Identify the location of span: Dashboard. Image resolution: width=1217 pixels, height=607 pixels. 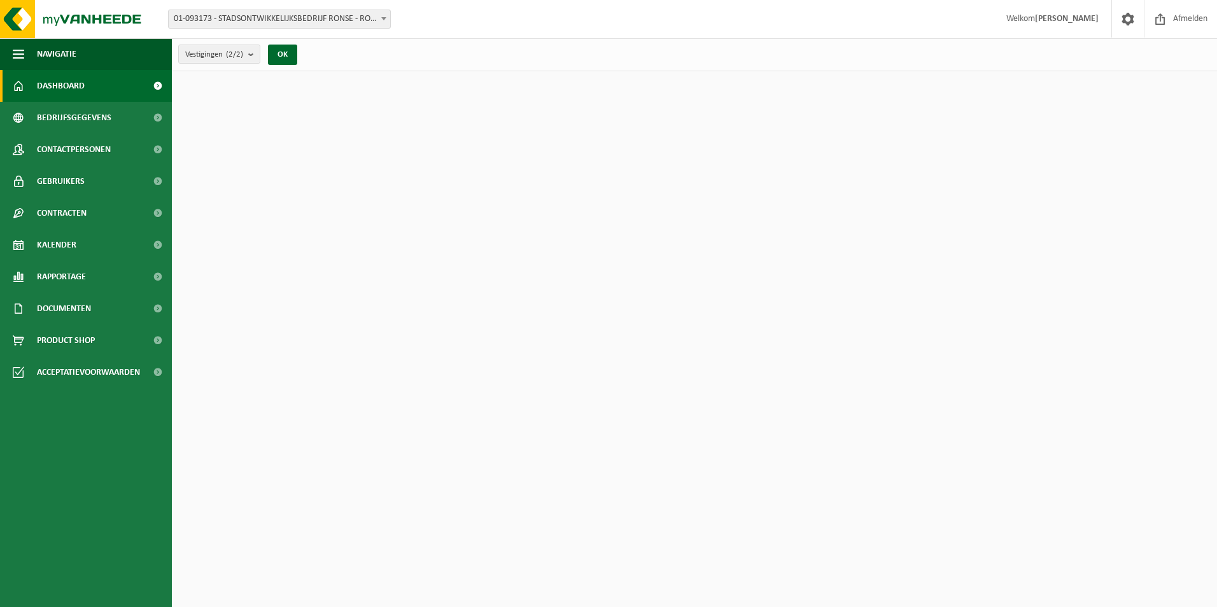
(60, 86).